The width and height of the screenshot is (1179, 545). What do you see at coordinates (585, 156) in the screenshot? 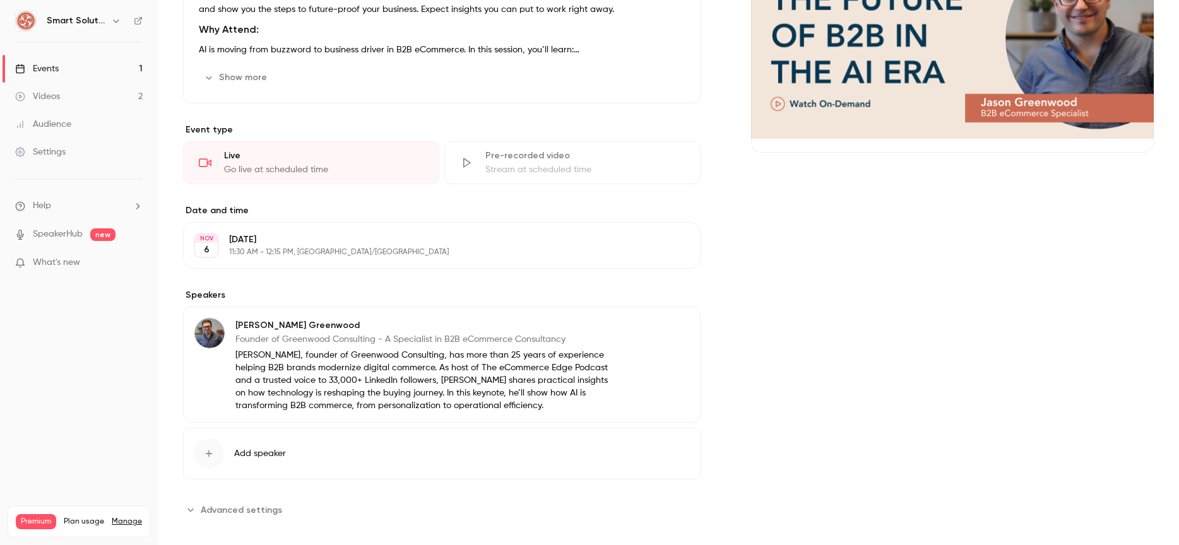
I see `div: Pre-recorded video` at bounding box center [585, 156].